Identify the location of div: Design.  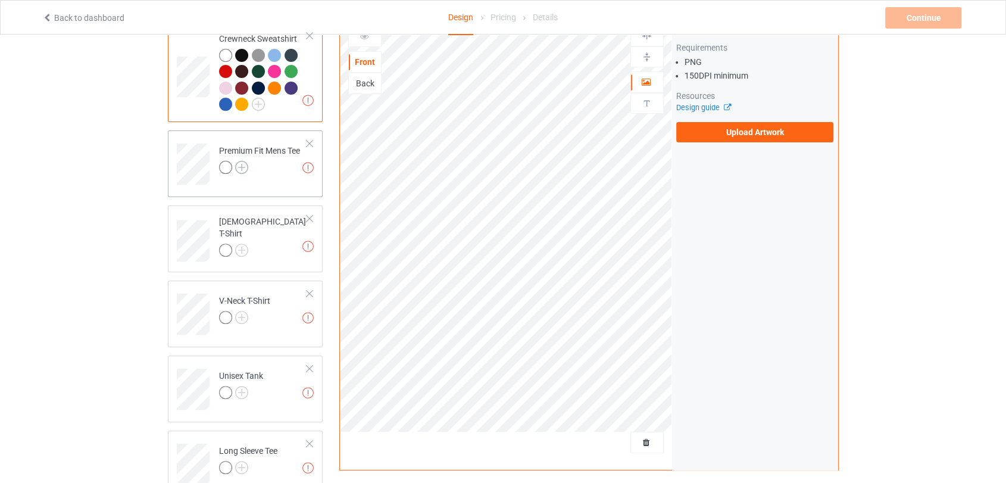
(461, 18).